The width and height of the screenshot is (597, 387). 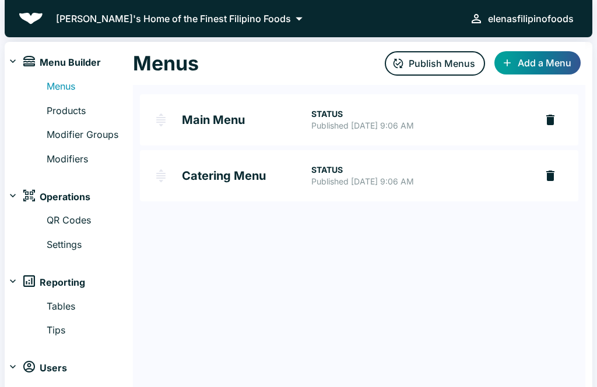 I want to click on div: Catering Menu, so click(x=359, y=176).